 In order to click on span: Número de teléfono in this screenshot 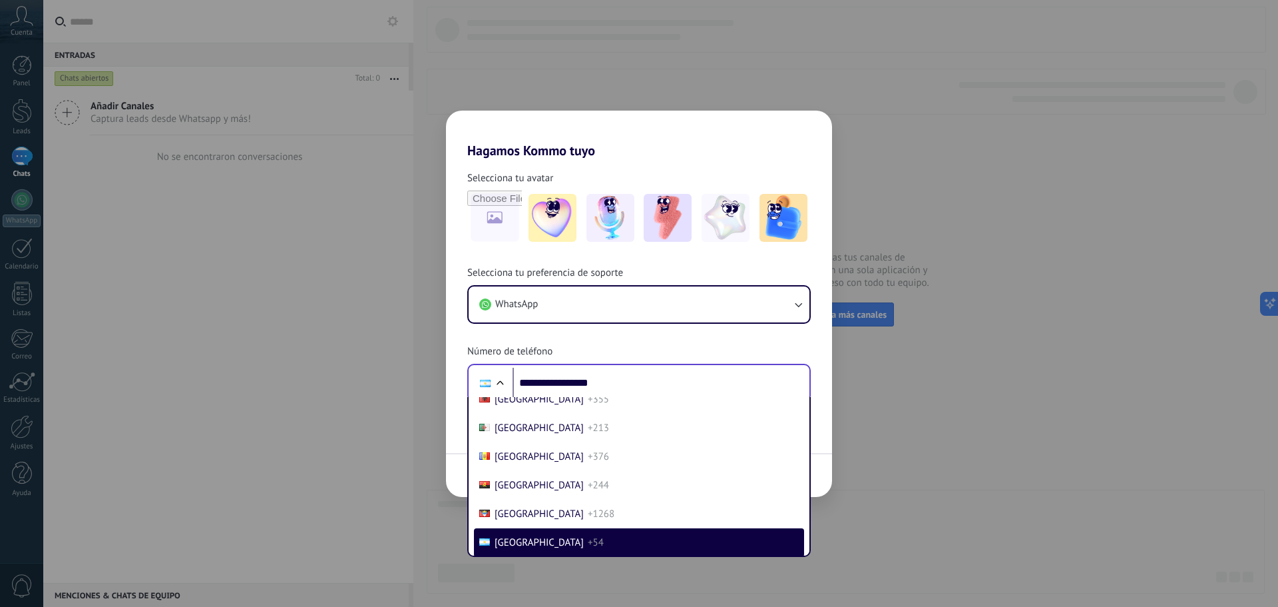, I will do `click(510, 352)`.